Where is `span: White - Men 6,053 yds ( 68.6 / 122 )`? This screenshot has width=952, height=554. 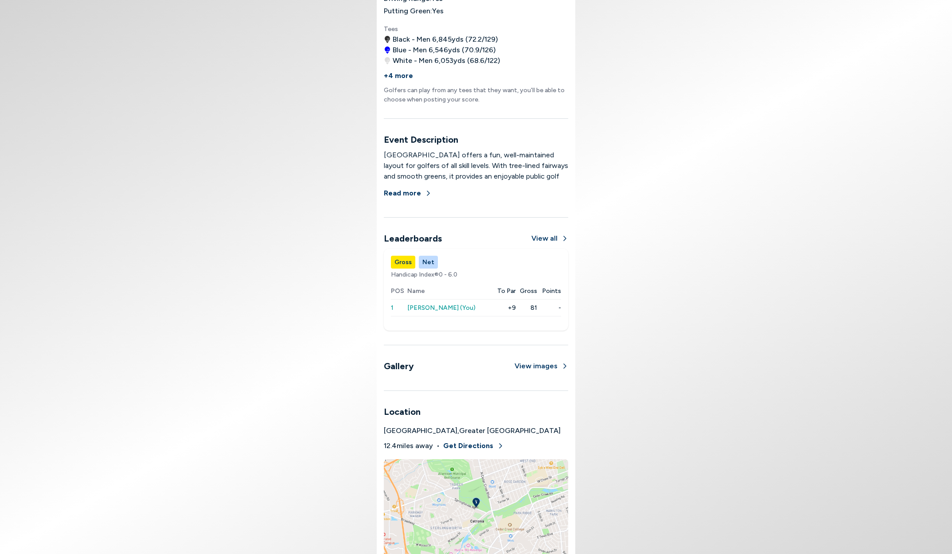 span: White - Men 6,053 yds ( 68.6 / 122 ) is located at coordinates (446, 61).